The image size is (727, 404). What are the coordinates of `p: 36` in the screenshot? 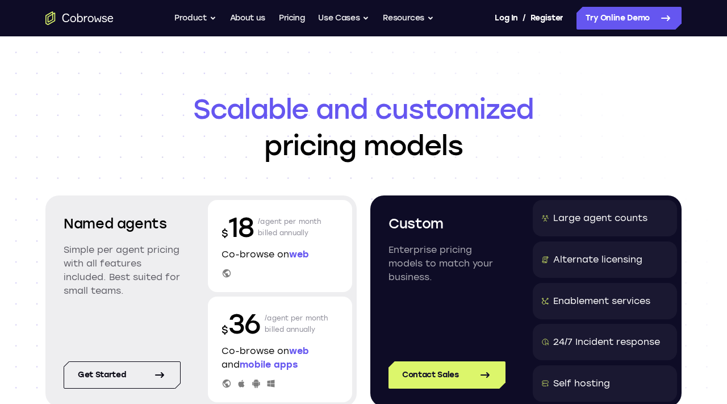 It's located at (241, 324).